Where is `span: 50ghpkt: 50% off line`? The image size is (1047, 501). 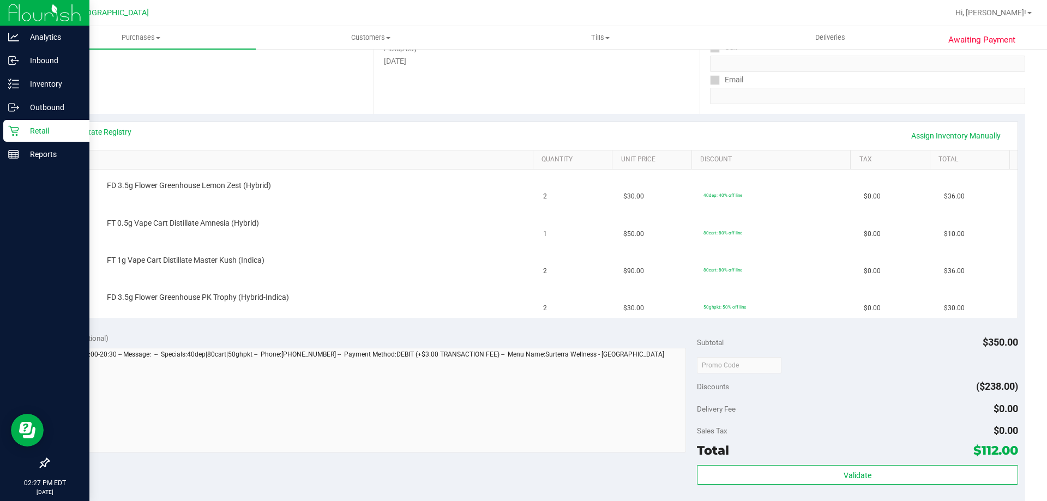 span: 50ghpkt: 50% off line is located at coordinates (725, 307).